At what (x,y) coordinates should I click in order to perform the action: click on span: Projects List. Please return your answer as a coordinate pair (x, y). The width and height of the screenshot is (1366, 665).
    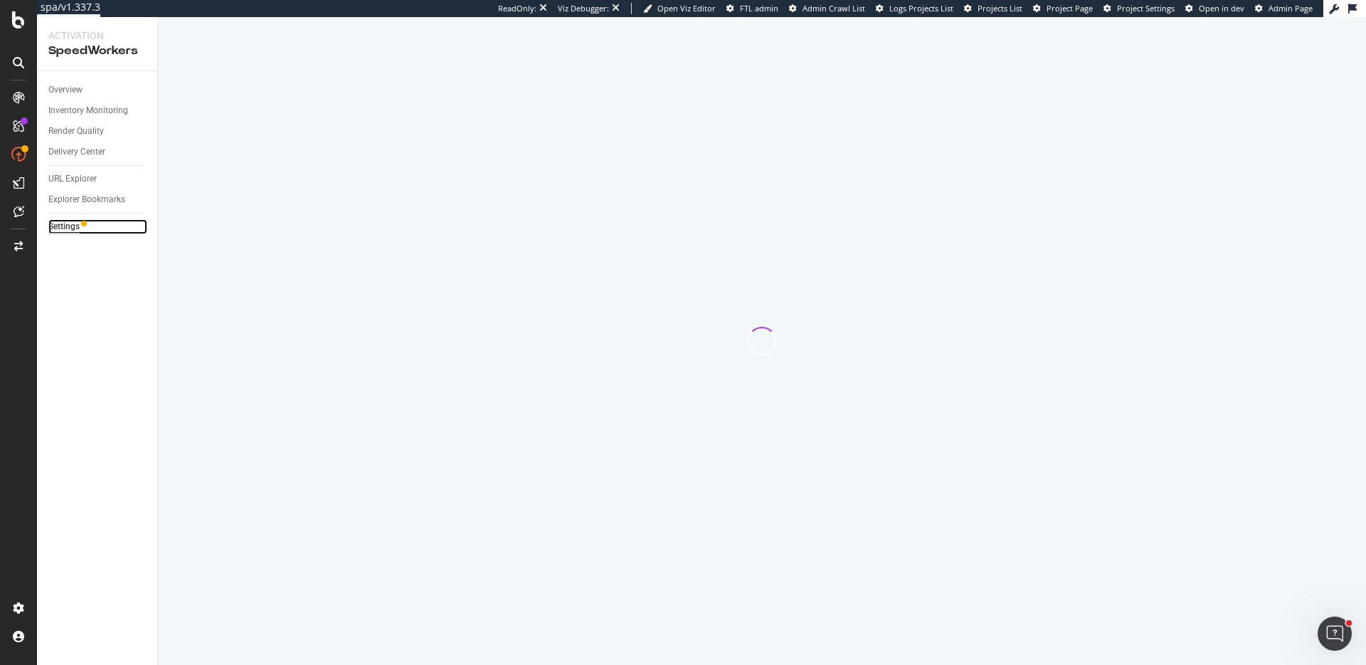
    Looking at the image, I should click on (1000, 8).